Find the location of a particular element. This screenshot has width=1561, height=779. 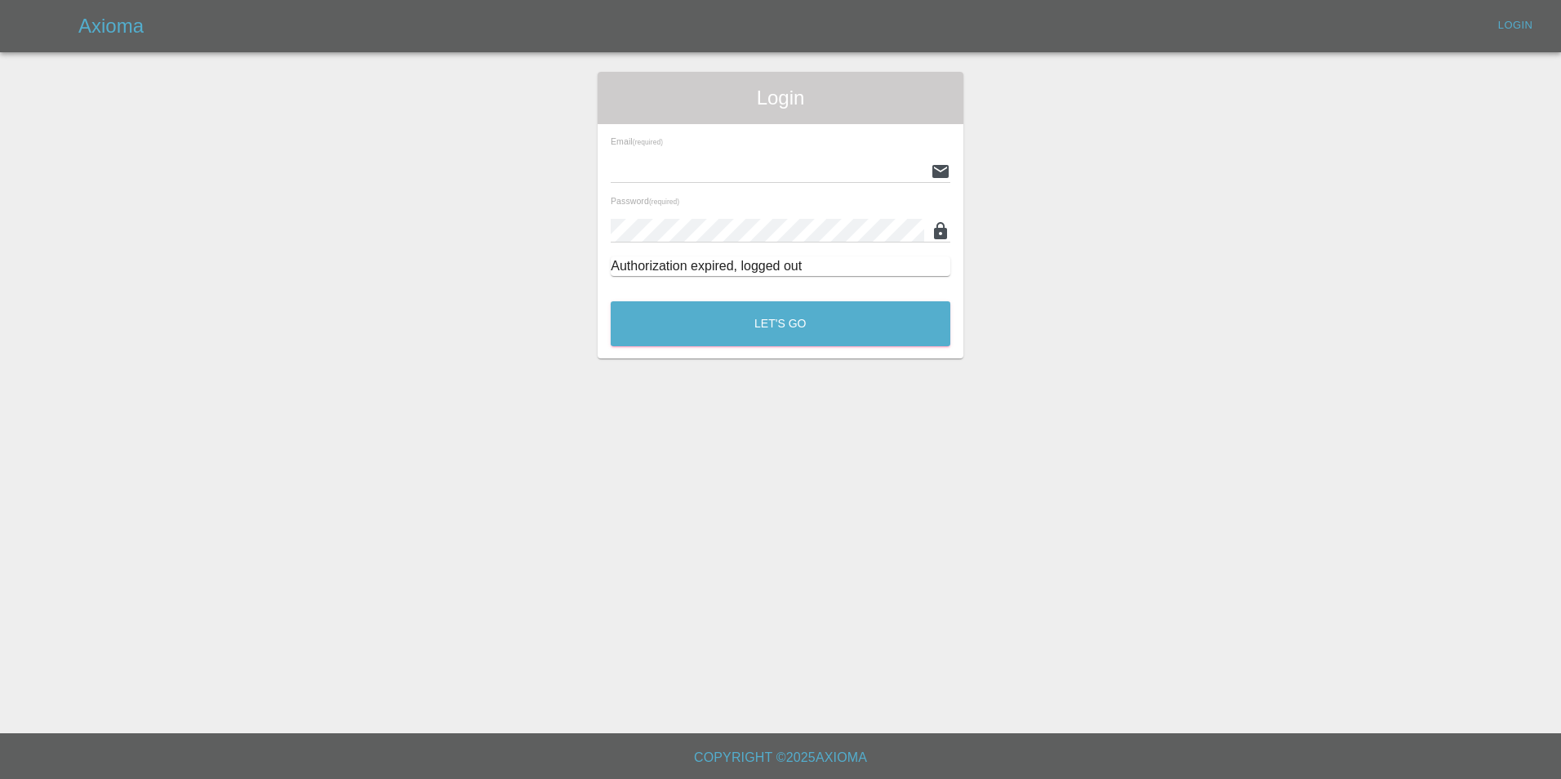

div: Authorization expired, logged out is located at coordinates (780, 266).